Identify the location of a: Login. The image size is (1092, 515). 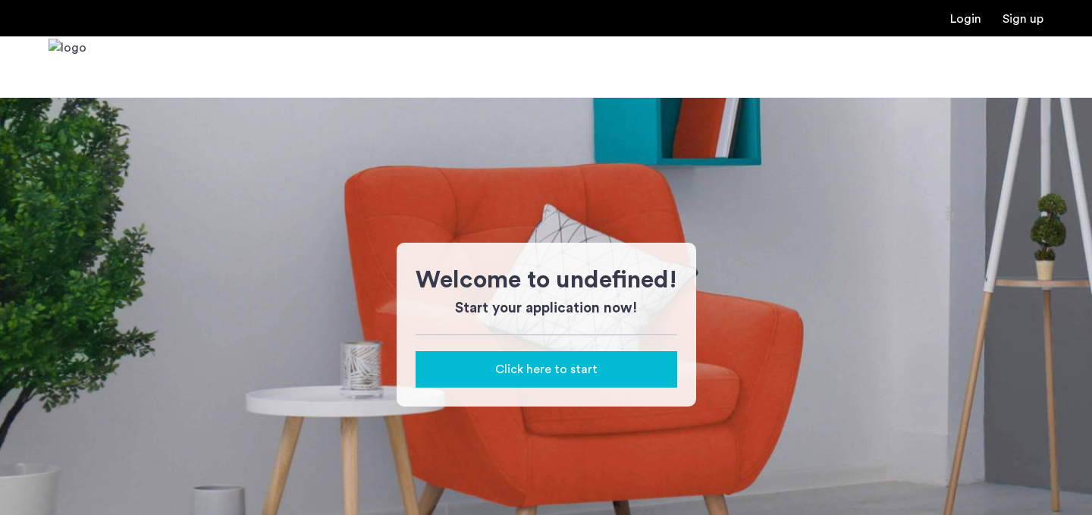
(965, 19).